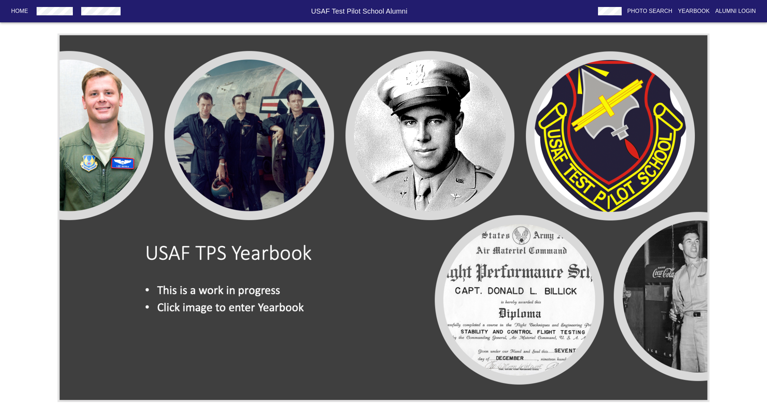 This screenshot has height=408, width=767. I want to click on h6: USAF Test Pilot School Alumni, so click(359, 11).